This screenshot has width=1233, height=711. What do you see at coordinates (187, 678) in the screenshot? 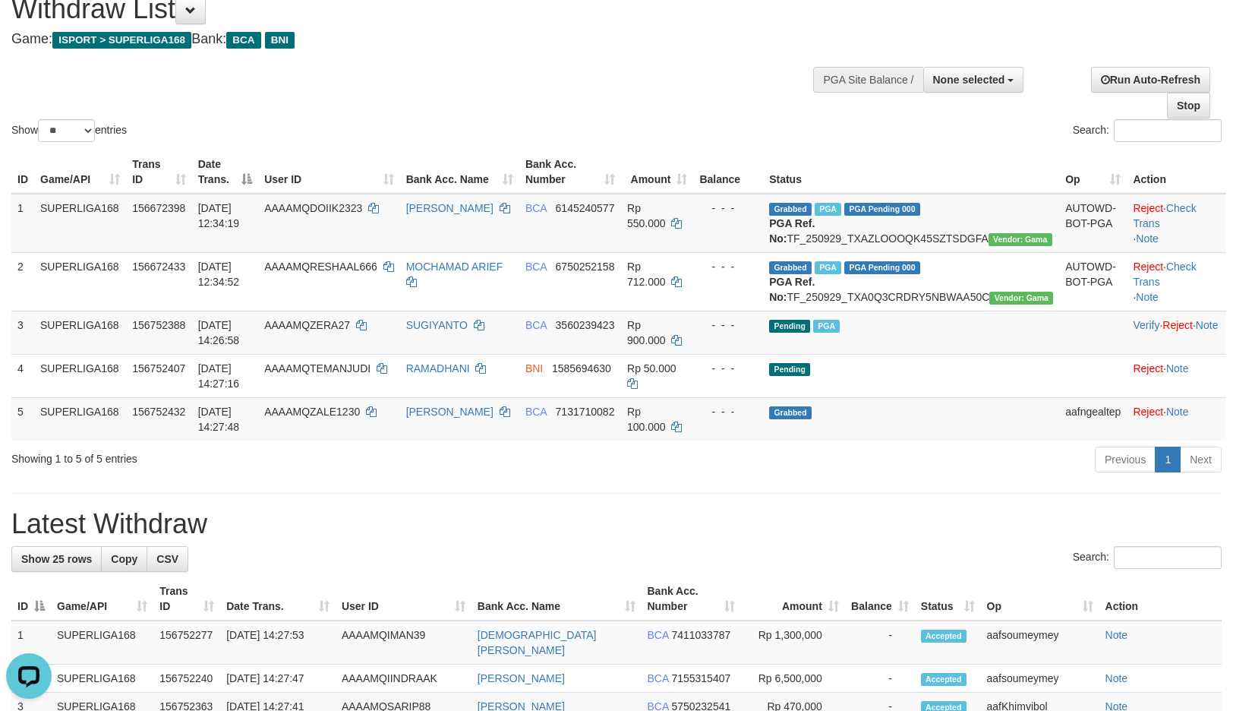
I see `td: 156752240` at bounding box center [187, 678].